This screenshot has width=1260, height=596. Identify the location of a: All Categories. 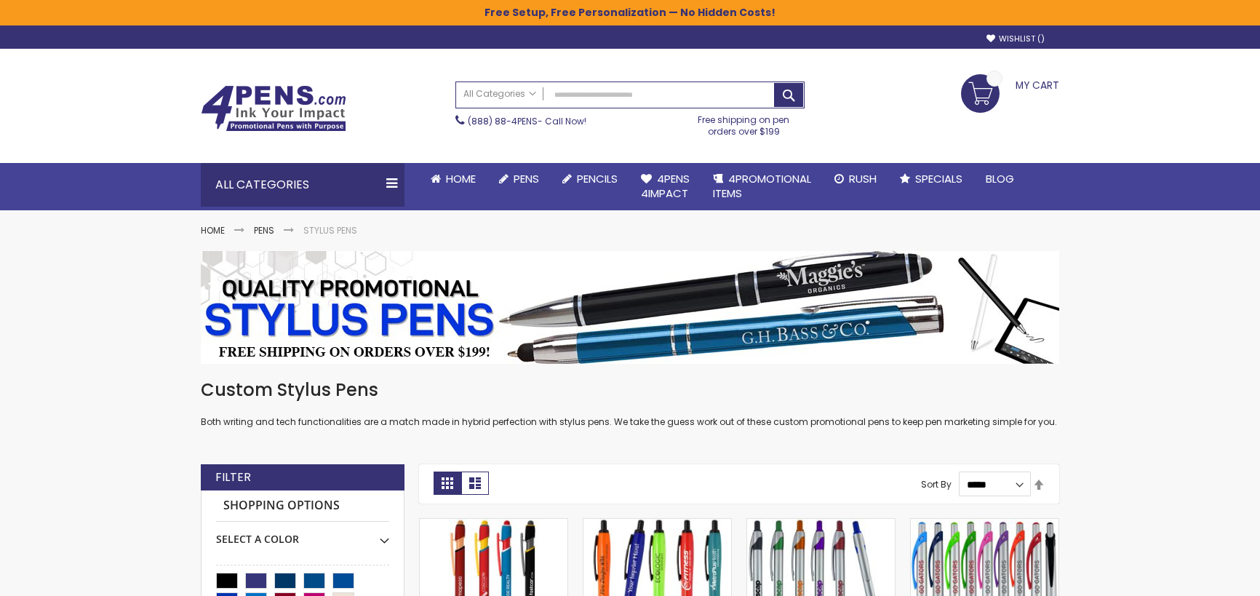
(500, 94).